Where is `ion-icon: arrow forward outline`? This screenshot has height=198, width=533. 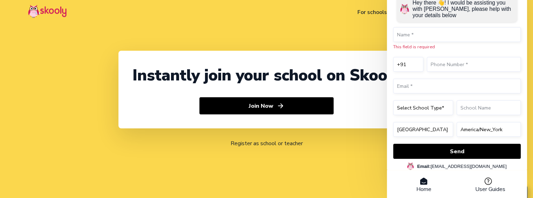
ion-icon: arrow forward outline is located at coordinates (281, 106).